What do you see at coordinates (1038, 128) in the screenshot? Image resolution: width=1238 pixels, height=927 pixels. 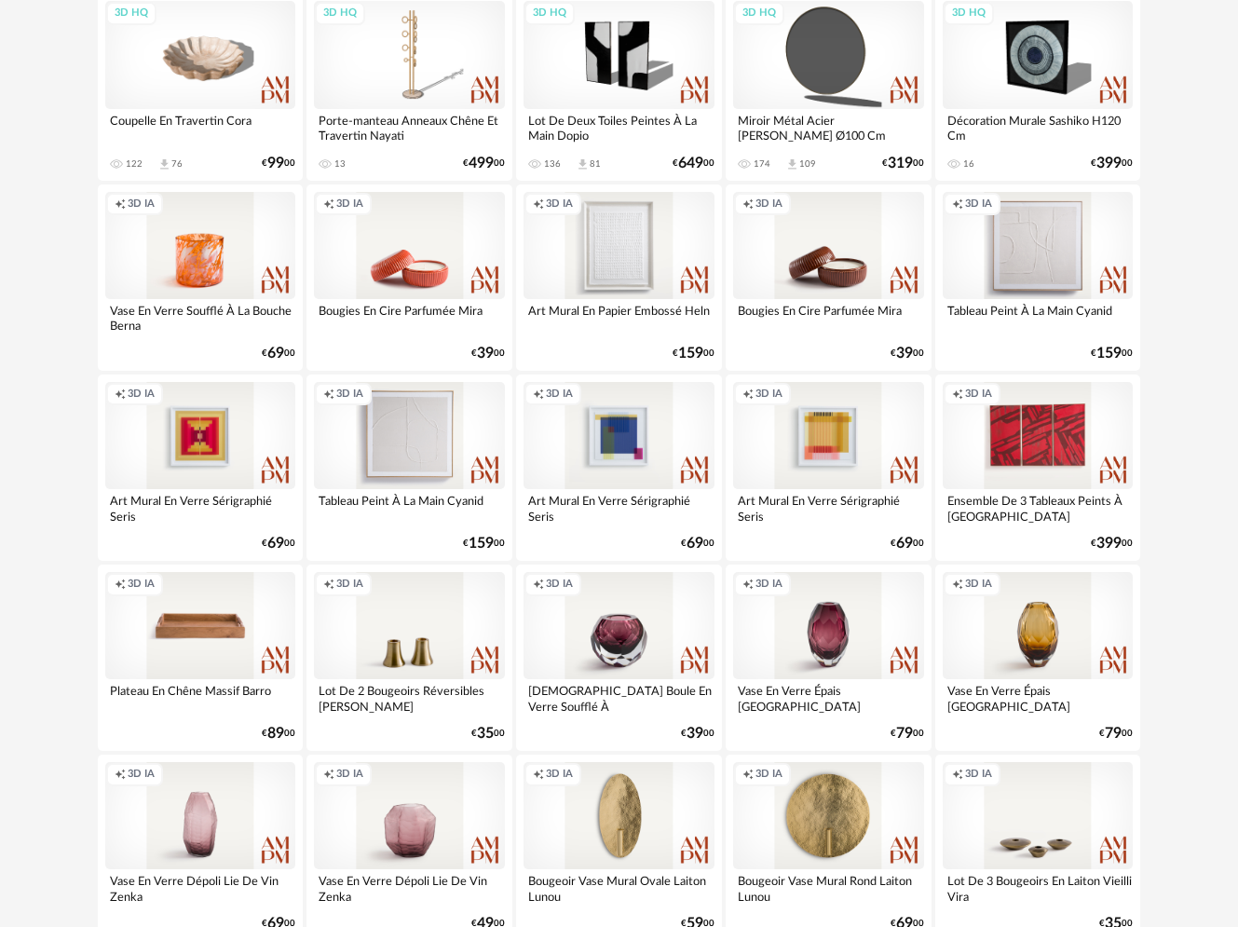 I see `div: Décoration Murale Sashiko H120 Cm` at bounding box center [1038, 128].